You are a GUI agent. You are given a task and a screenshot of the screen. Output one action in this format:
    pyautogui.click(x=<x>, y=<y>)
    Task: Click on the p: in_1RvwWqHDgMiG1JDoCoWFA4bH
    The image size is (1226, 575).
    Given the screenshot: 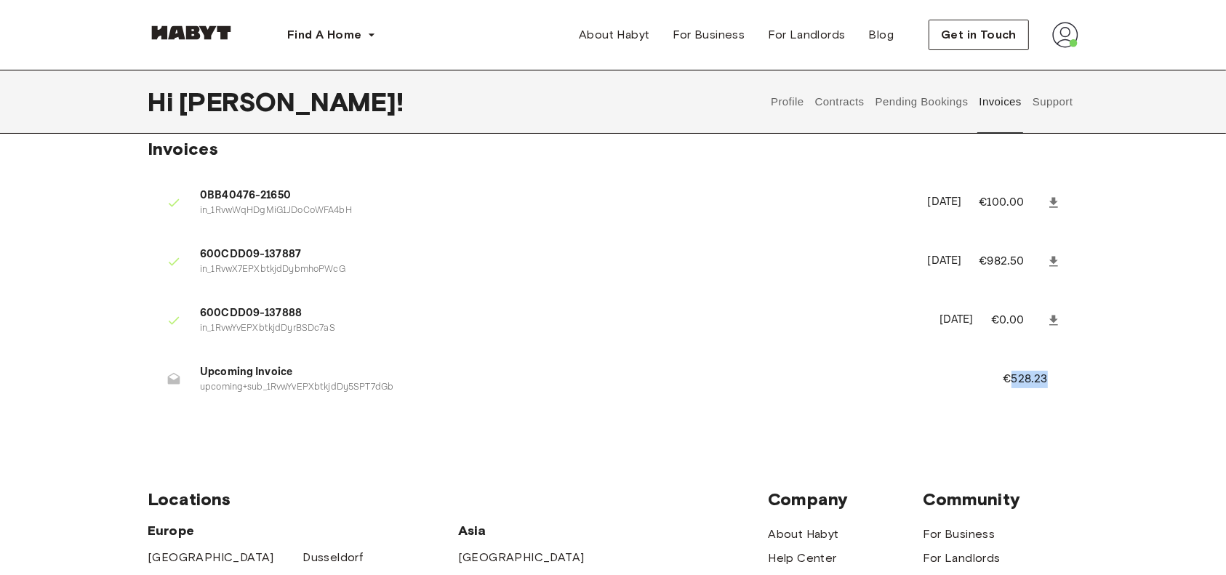 What is the action you would take?
    pyautogui.click(x=555, y=211)
    